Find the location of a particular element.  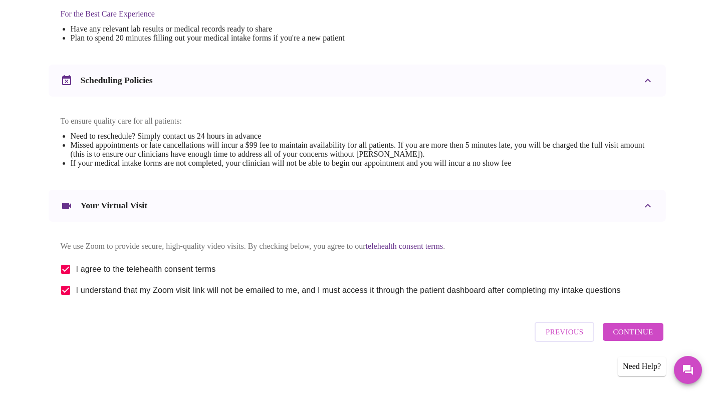

span: I agree to the telehealth consent terms is located at coordinates (146, 269).